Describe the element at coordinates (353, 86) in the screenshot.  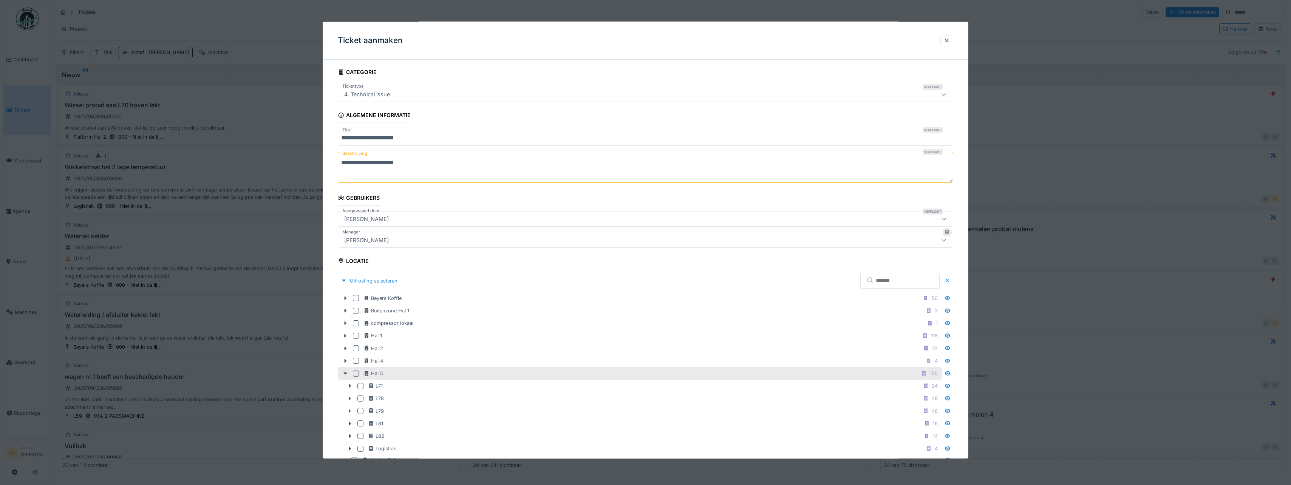
I see `label: Tickettype` at that location.